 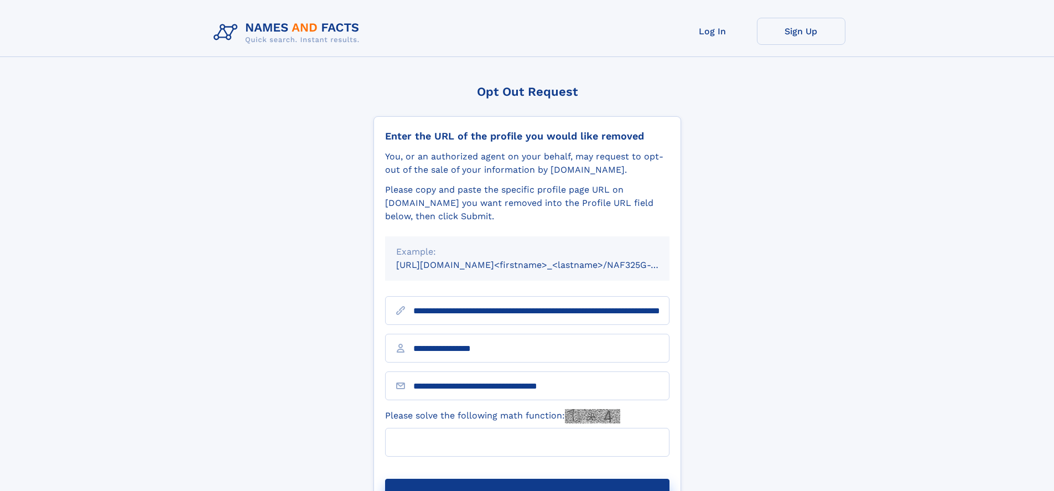 What do you see at coordinates (713, 31) in the screenshot?
I see `a: Log In` at bounding box center [713, 31].